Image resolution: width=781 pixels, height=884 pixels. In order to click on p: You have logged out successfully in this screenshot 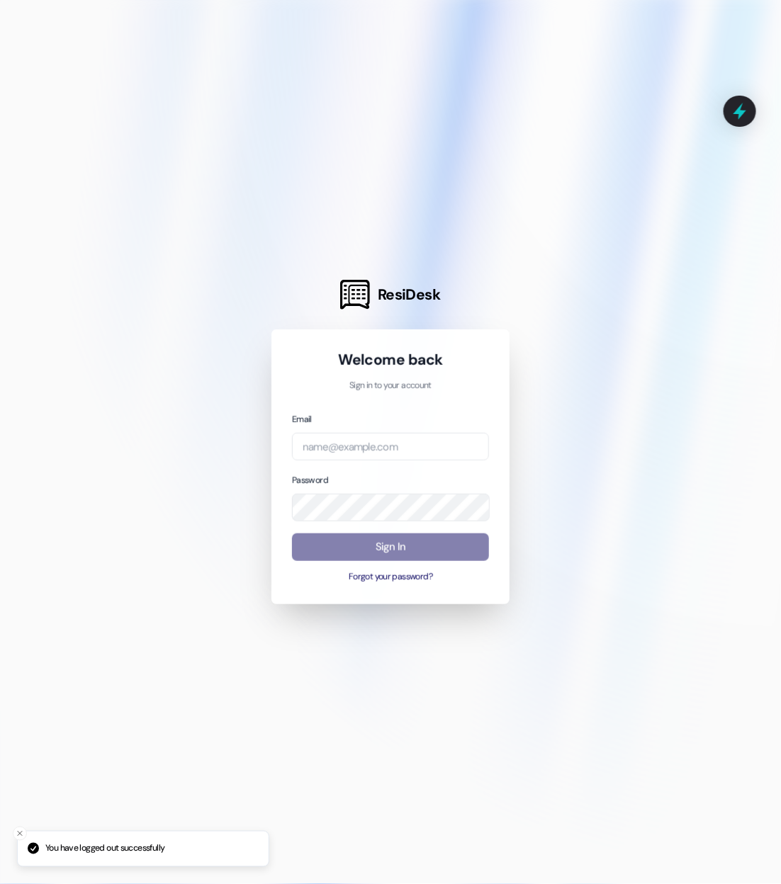, I will do `click(105, 849)`.